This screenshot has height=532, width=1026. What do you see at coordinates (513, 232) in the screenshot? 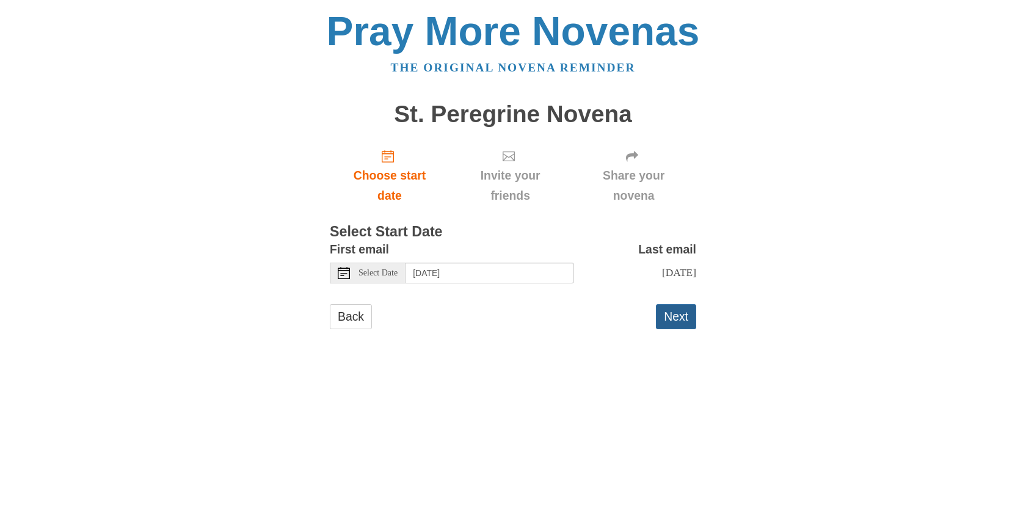
I see `h3: Select Start Date` at bounding box center [513, 232].